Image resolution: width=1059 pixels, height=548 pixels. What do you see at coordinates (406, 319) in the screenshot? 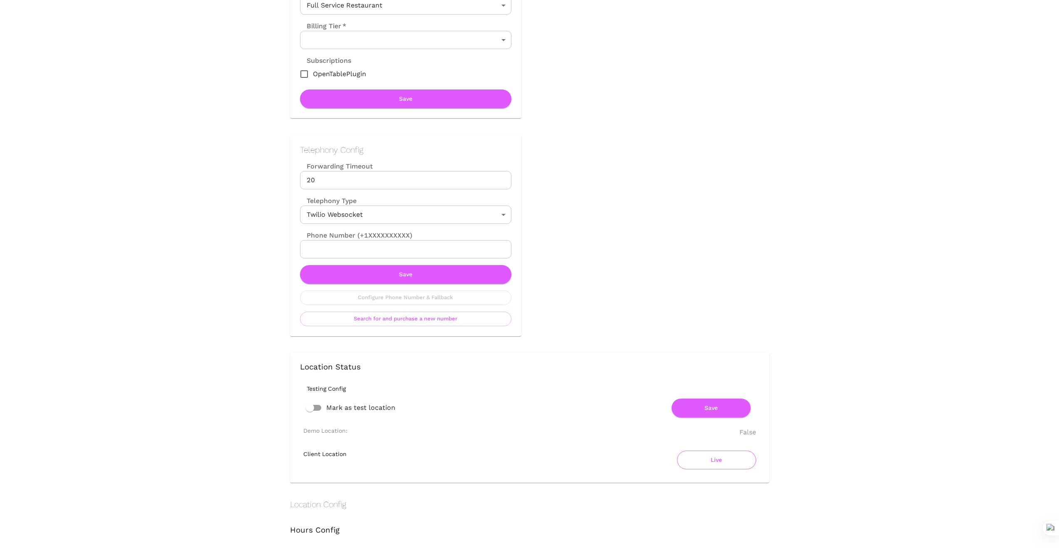
I see `button: Search for and purchase a new number` at bounding box center [406, 319].